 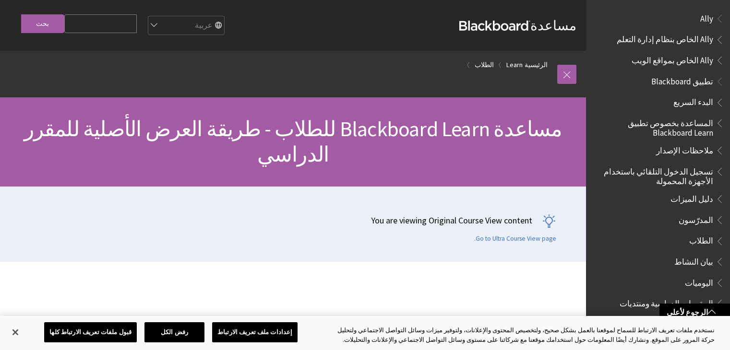 What do you see at coordinates (186, 26) in the screenshot?
I see `select: Site Language Selector` at bounding box center [186, 26].